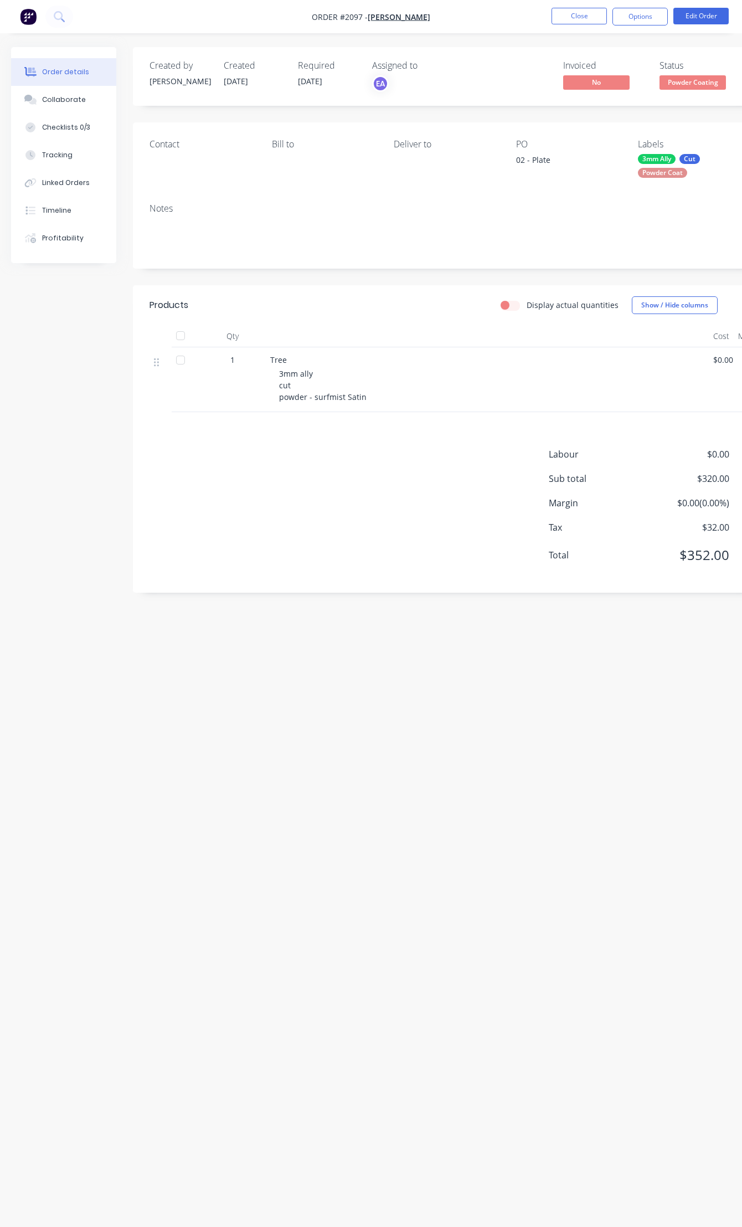  I want to click on img: Factory, so click(28, 17).